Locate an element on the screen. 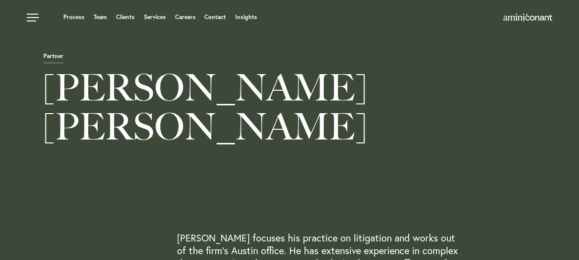  a: Services is located at coordinates (155, 17).